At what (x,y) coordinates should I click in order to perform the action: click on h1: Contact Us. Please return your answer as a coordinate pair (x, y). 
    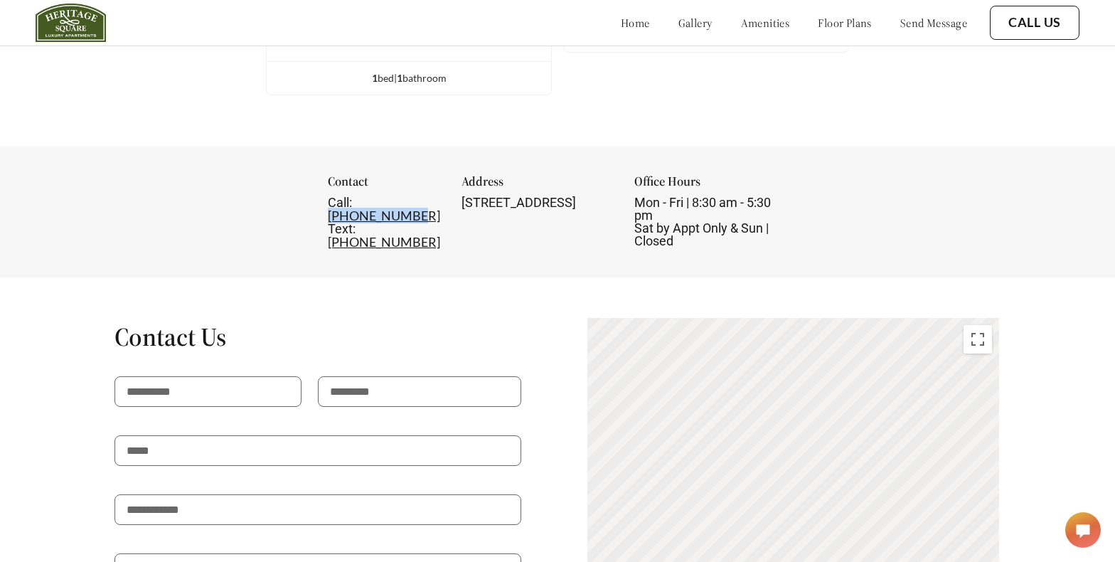
    Looking at the image, I should click on (318, 336).